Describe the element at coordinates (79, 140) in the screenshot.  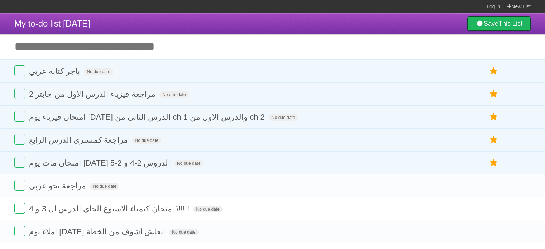
I see `span: مراجعة كمستري الدرس الرابع` at that location.